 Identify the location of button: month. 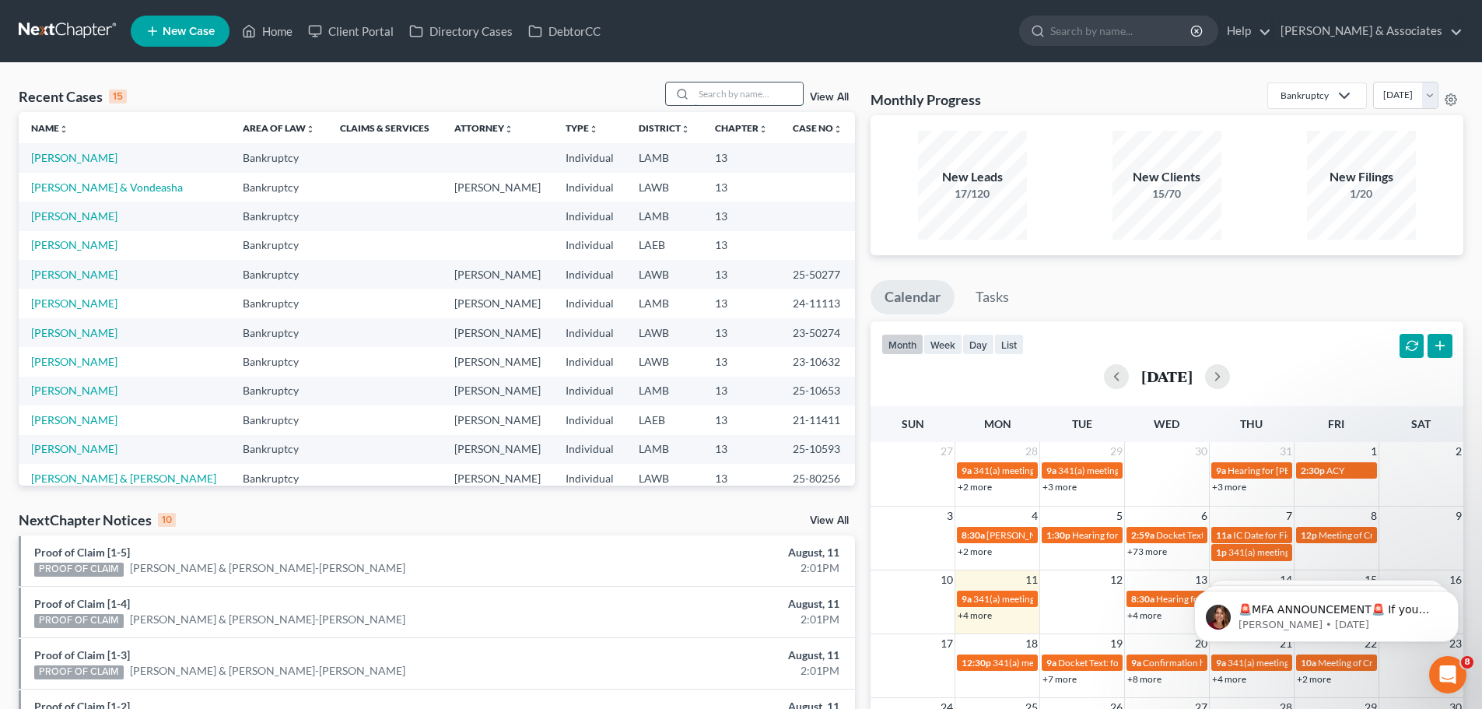
(903, 344).